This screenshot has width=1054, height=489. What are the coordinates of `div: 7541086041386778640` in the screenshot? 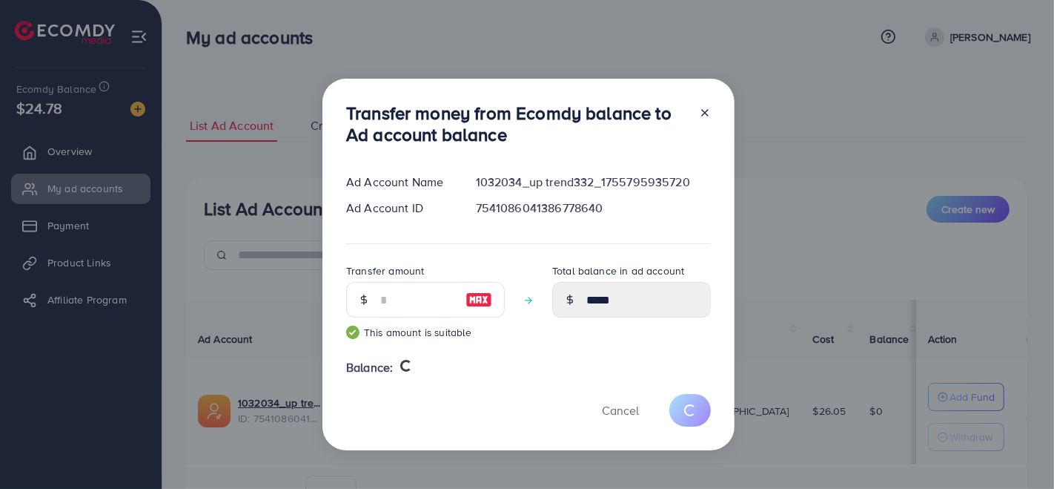 It's located at (593, 208).